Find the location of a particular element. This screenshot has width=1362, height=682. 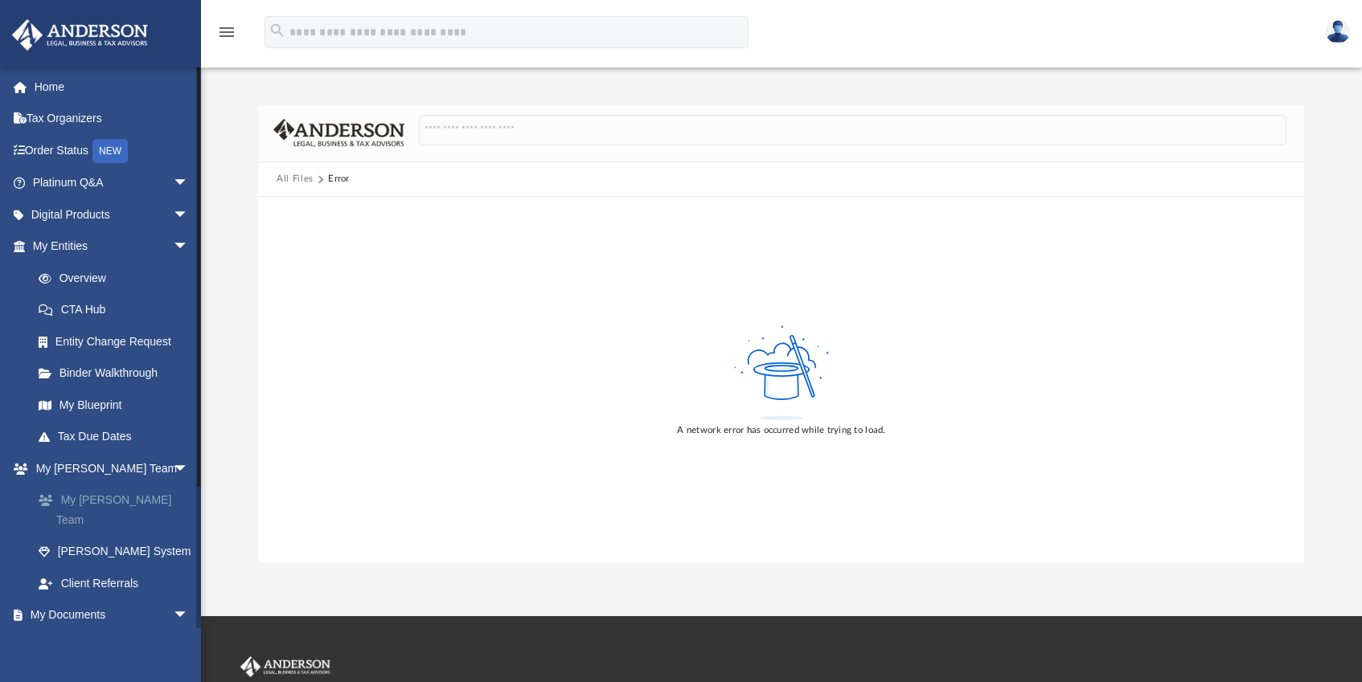

a: Client Referrals is located at coordinates (117, 584).